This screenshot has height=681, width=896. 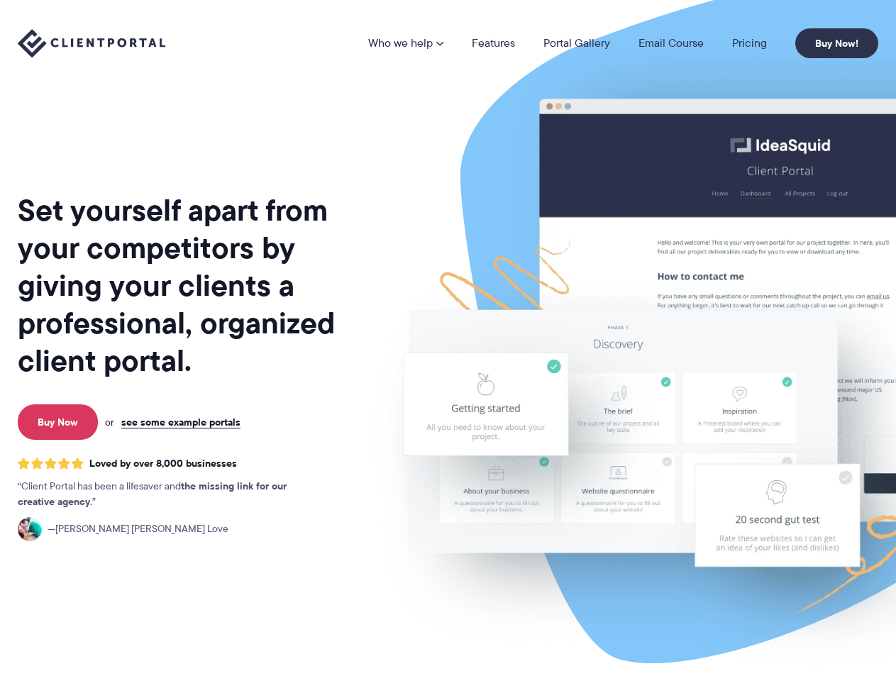 I want to click on span: or, so click(x=109, y=422).